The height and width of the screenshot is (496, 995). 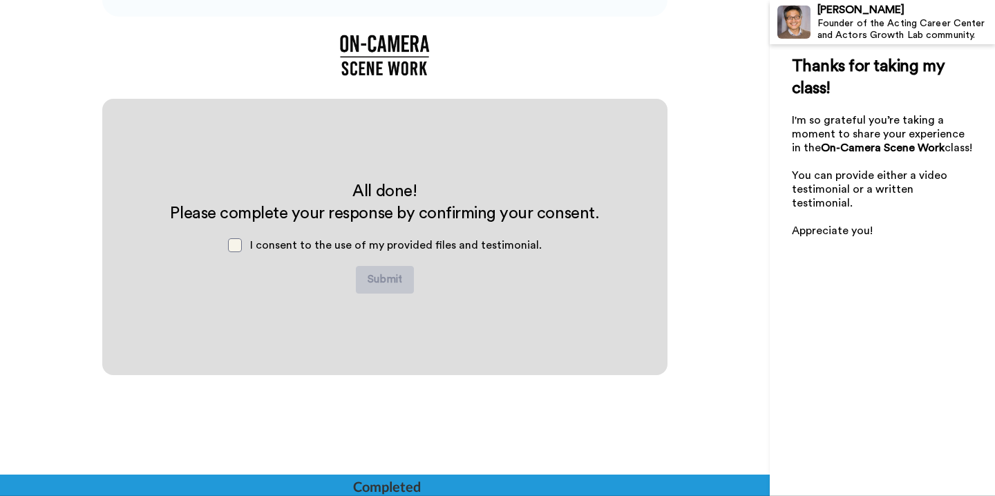 What do you see at coordinates (386, 486) in the screenshot?
I see `div: Completed` at bounding box center [386, 486].